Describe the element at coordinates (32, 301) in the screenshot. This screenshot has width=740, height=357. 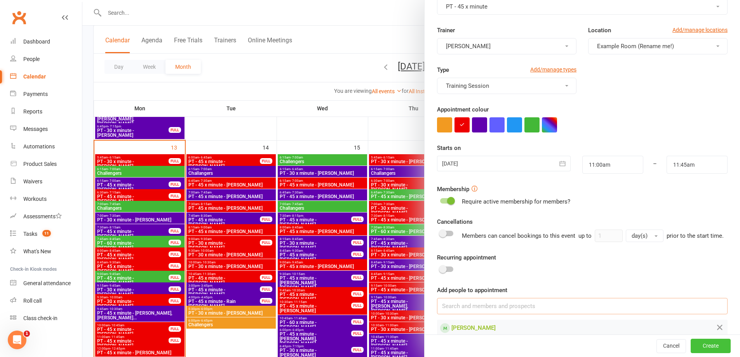
I see `div: Roll call` at that location.